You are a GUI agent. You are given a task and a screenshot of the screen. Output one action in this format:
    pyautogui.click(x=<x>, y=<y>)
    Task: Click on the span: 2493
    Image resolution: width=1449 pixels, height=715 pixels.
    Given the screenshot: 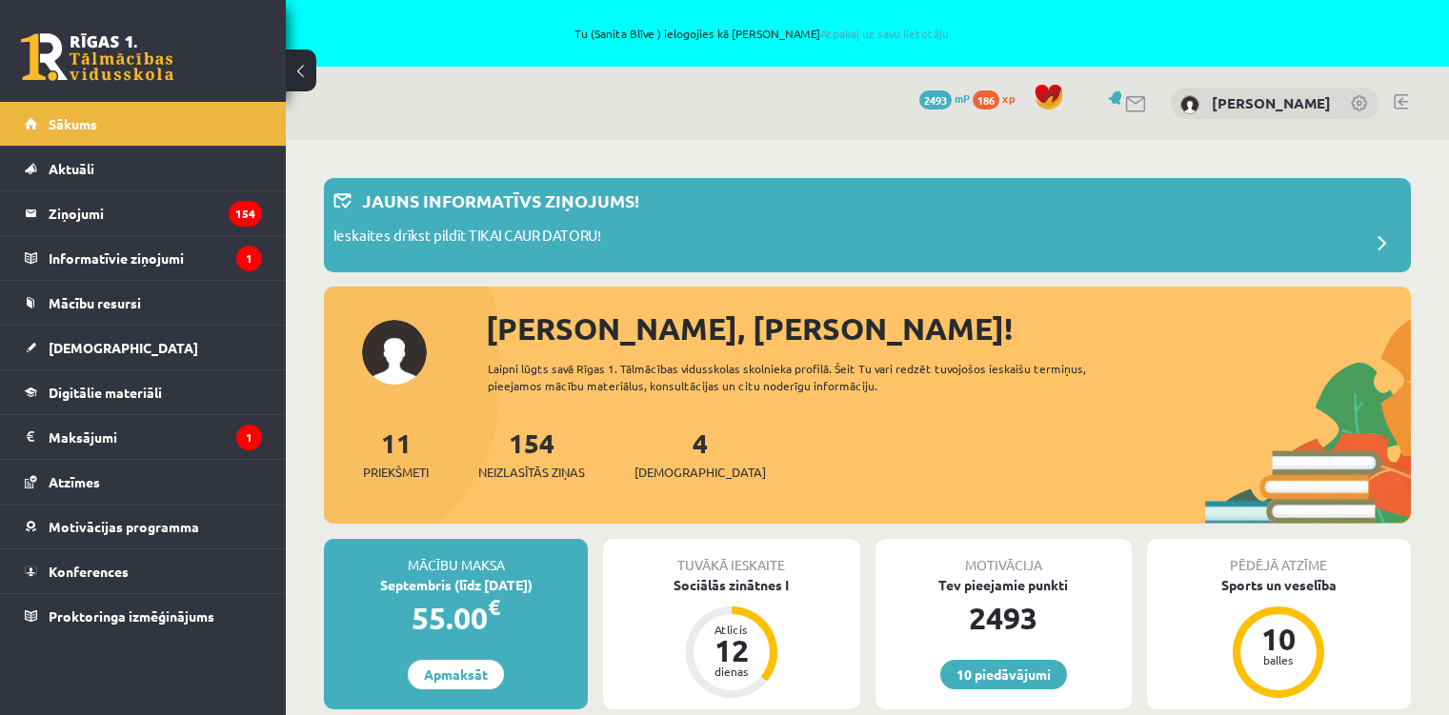 What is the action you would take?
    pyautogui.click(x=935, y=100)
    